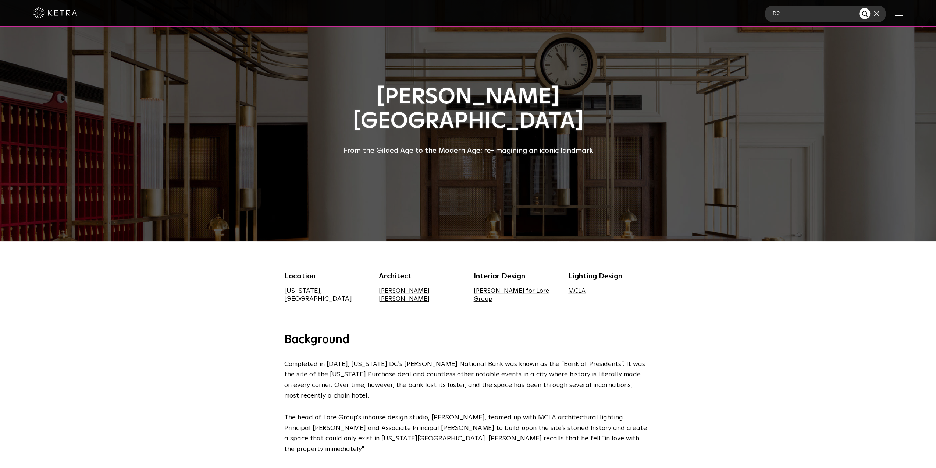 The width and height of the screenshot is (936, 468). Describe the element at coordinates (55, 13) in the screenshot. I see `img: ketra-logo-2019-white` at that location.